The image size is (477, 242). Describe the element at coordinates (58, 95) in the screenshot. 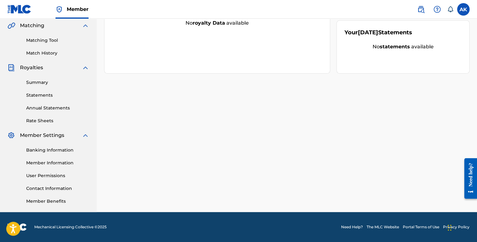

I see `a: Statements` at that location.